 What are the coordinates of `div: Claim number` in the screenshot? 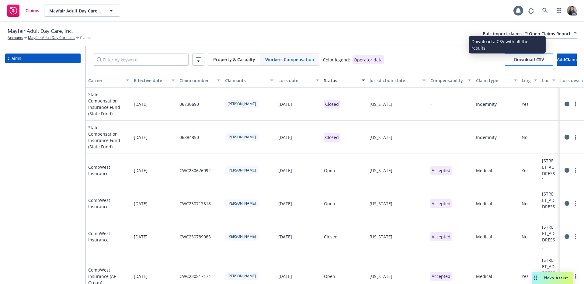 It's located at (197, 80).